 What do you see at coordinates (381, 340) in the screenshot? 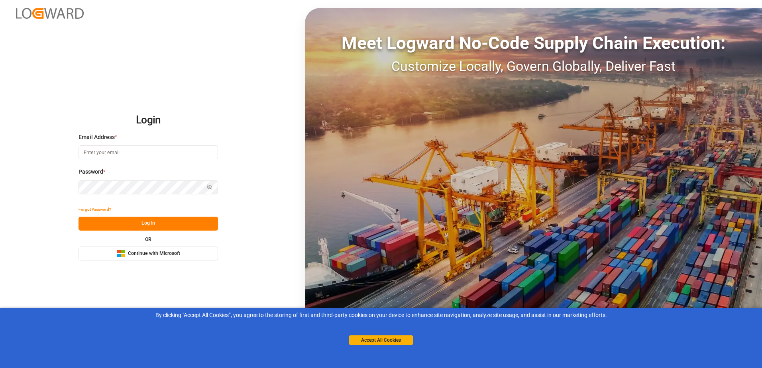
I see `button: Accept All Cookies` at bounding box center [381, 340].